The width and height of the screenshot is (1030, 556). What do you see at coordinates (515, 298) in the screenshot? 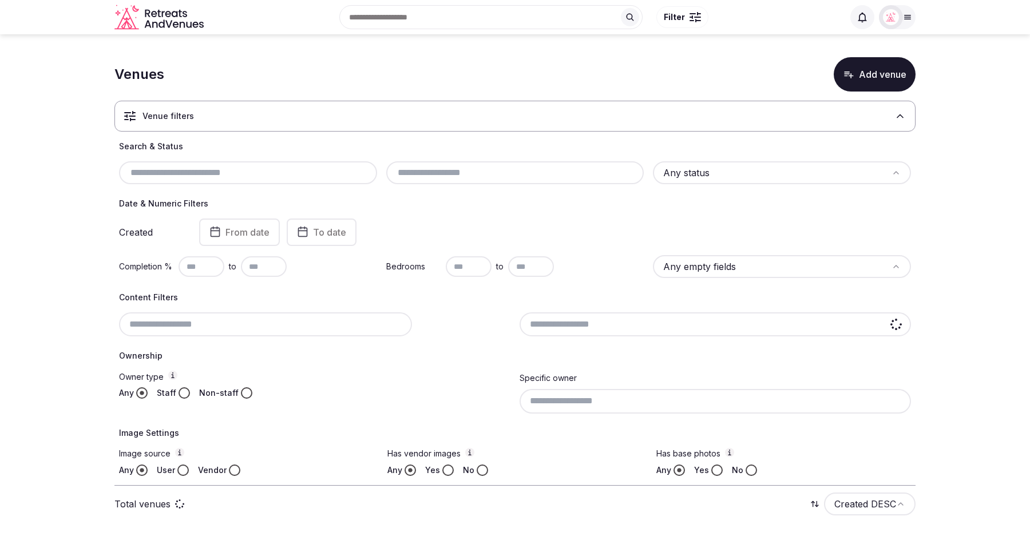
I see `h4: Content Filters` at bounding box center [515, 298].